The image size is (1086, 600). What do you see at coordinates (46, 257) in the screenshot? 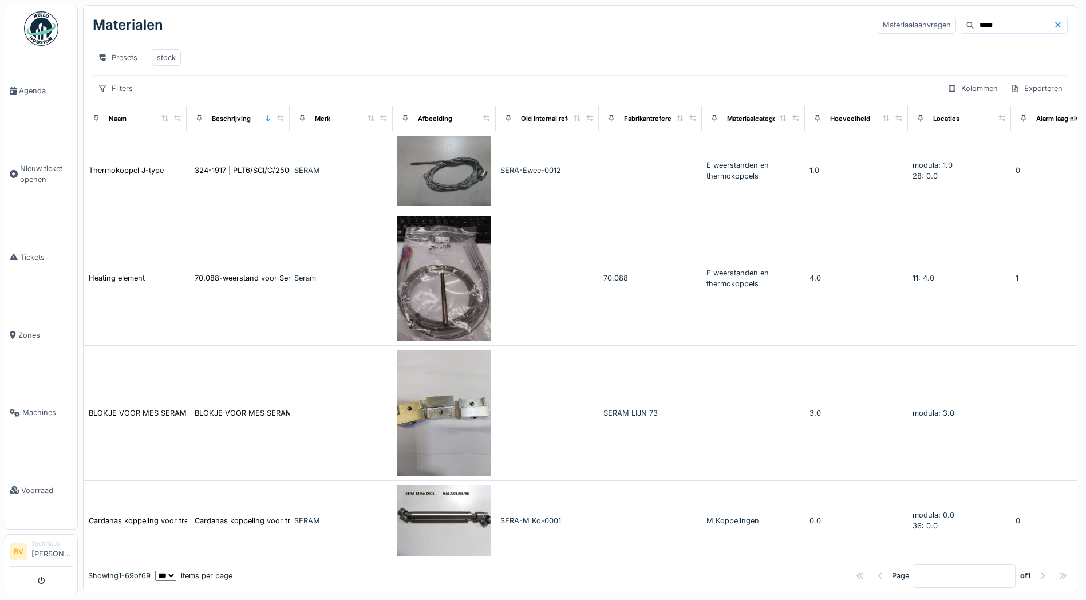
I see `span: Tickets` at bounding box center [46, 257].